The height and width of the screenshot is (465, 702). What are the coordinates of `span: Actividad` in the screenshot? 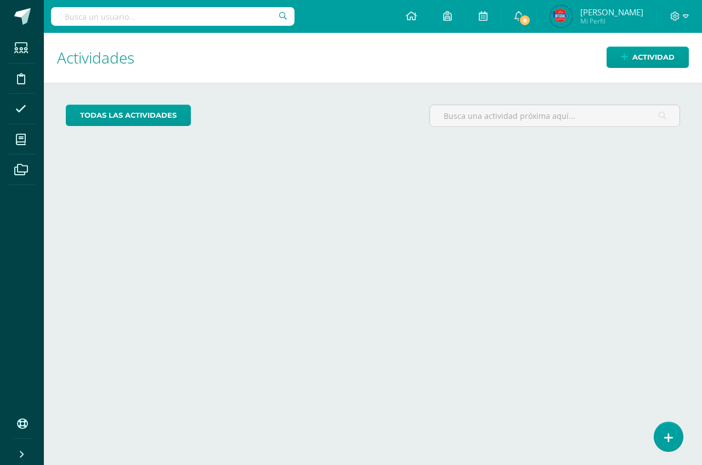 It's located at (653, 57).